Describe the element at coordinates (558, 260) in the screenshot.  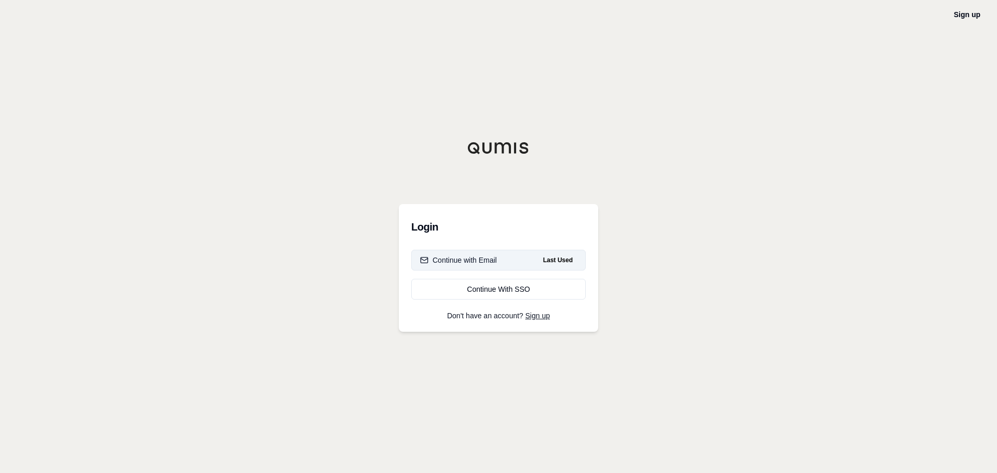
I see `span: Last Used` at that location.